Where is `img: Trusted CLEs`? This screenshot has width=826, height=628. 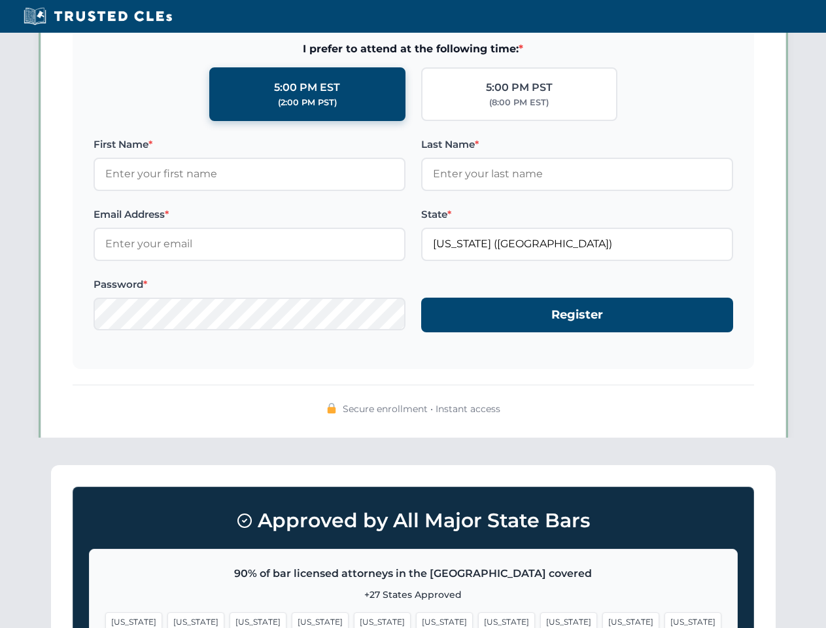 img: Trusted CLEs is located at coordinates (97, 16).